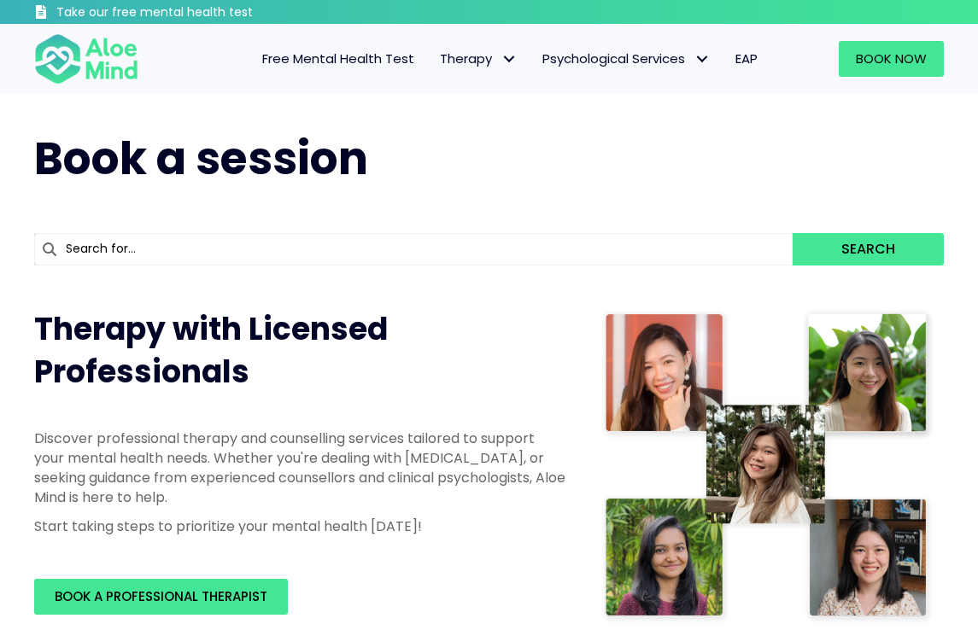 The width and height of the screenshot is (978, 630). What do you see at coordinates (626, 58) in the screenshot?
I see `span: Psychological Services` at bounding box center [626, 58].